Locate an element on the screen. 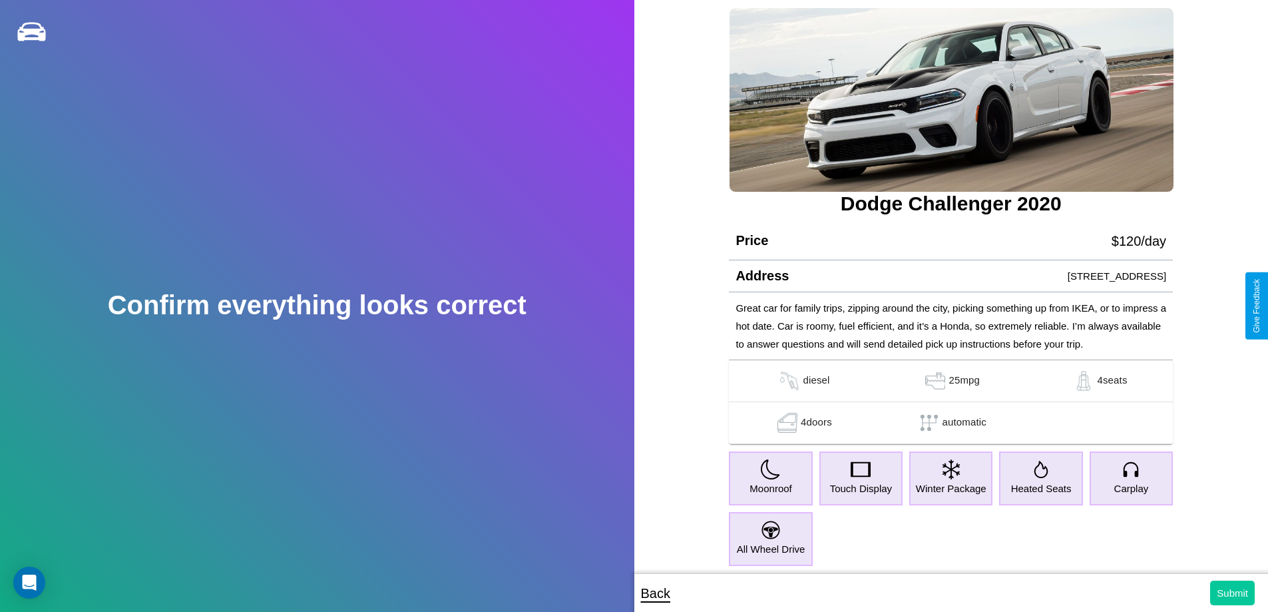 The width and height of the screenshot is (1268, 612). p: All Wheel Drive is located at coordinates (771, 548).